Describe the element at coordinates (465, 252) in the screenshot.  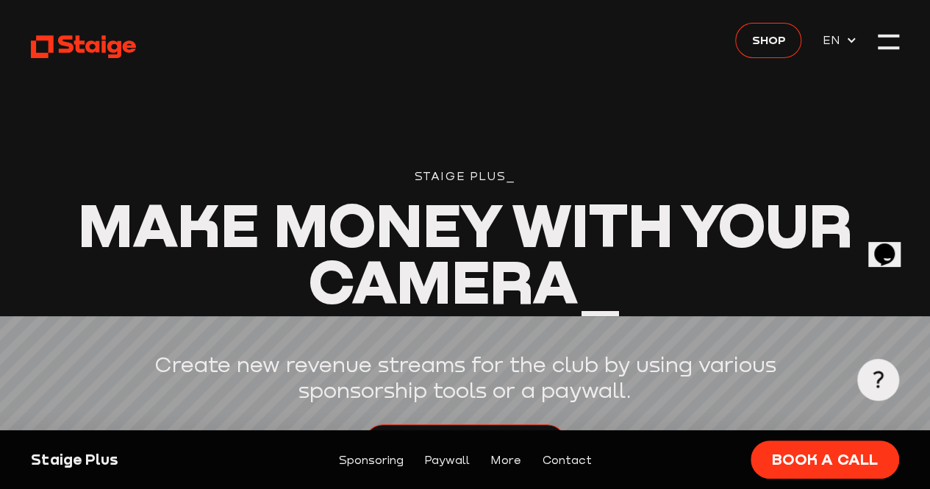
I see `span: Make Money With Your Camera_` at that location.